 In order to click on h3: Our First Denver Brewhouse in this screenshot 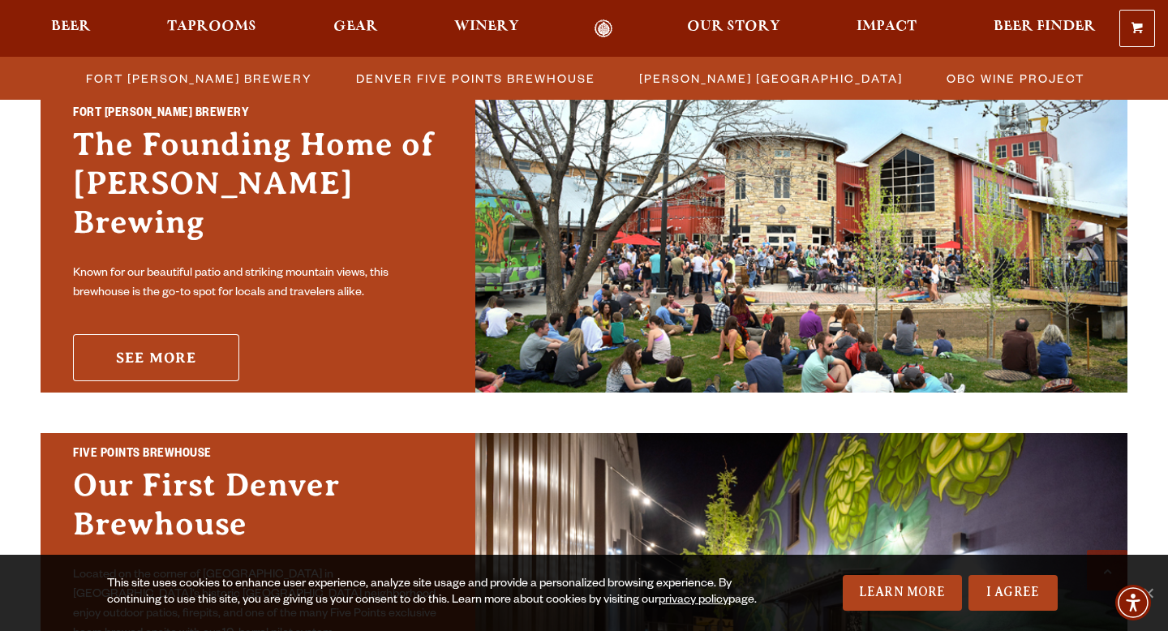, I will do `click(258, 513)`.